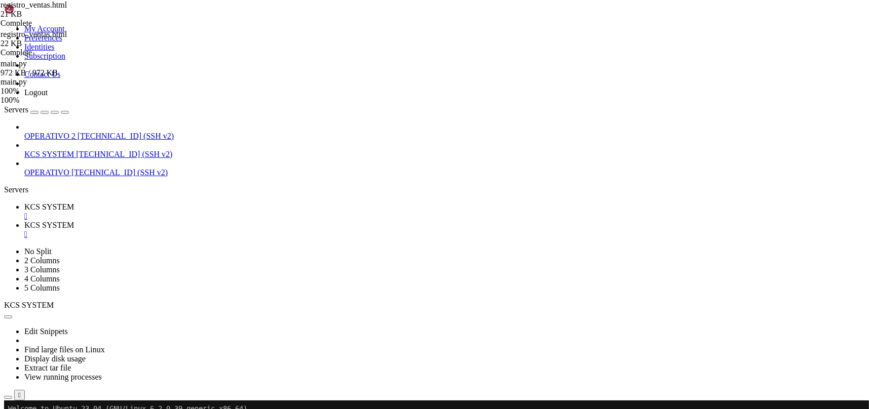  What do you see at coordinates (51, 44) in the screenshot?
I see `div: 22 KB` at bounding box center [51, 44].